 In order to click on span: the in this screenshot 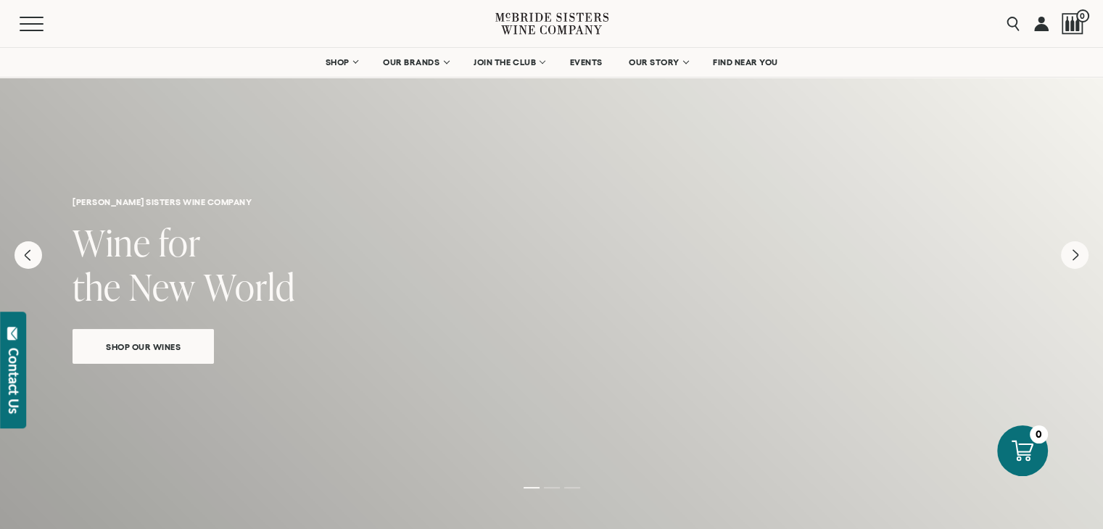, I will do `click(96, 286)`.